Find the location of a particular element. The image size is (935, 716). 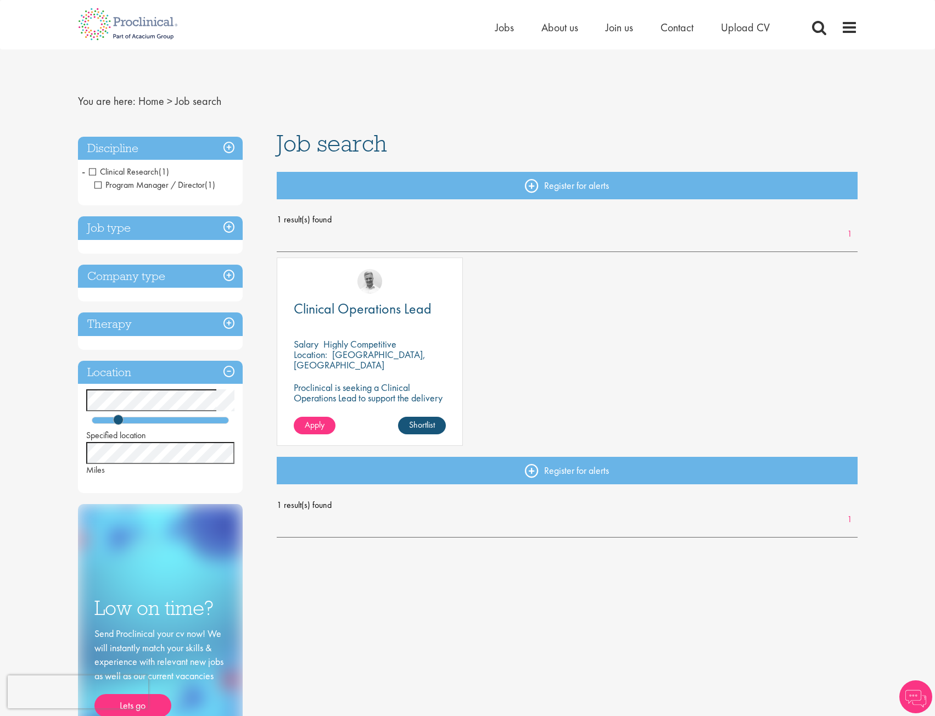

div: Discipline is located at coordinates (160, 148).